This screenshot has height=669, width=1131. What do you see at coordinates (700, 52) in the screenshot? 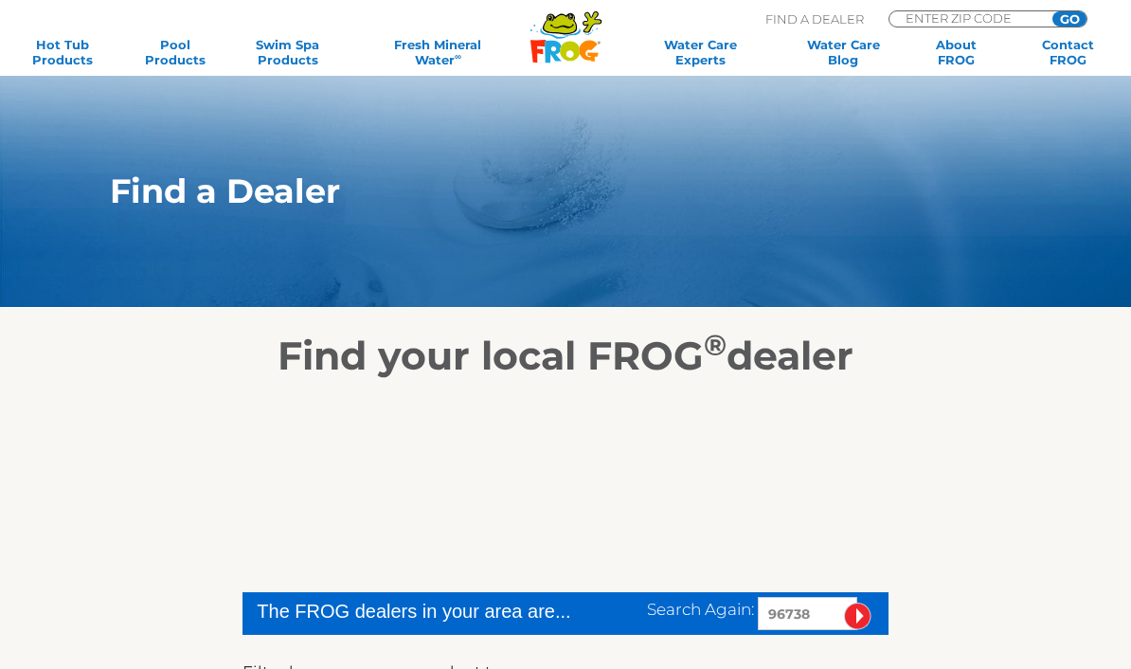
I see `a: Water CareExperts` at bounding box center [700, 52].